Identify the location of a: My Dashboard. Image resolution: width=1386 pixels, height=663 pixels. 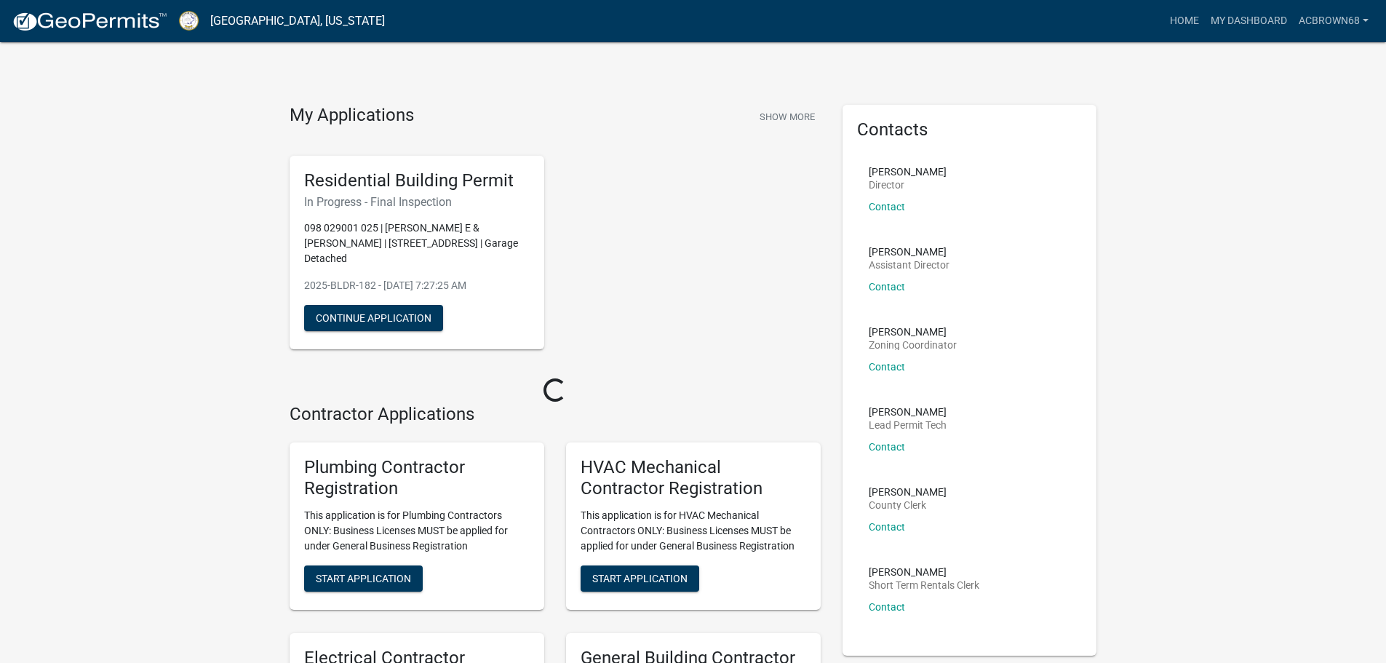
(1249, 21).